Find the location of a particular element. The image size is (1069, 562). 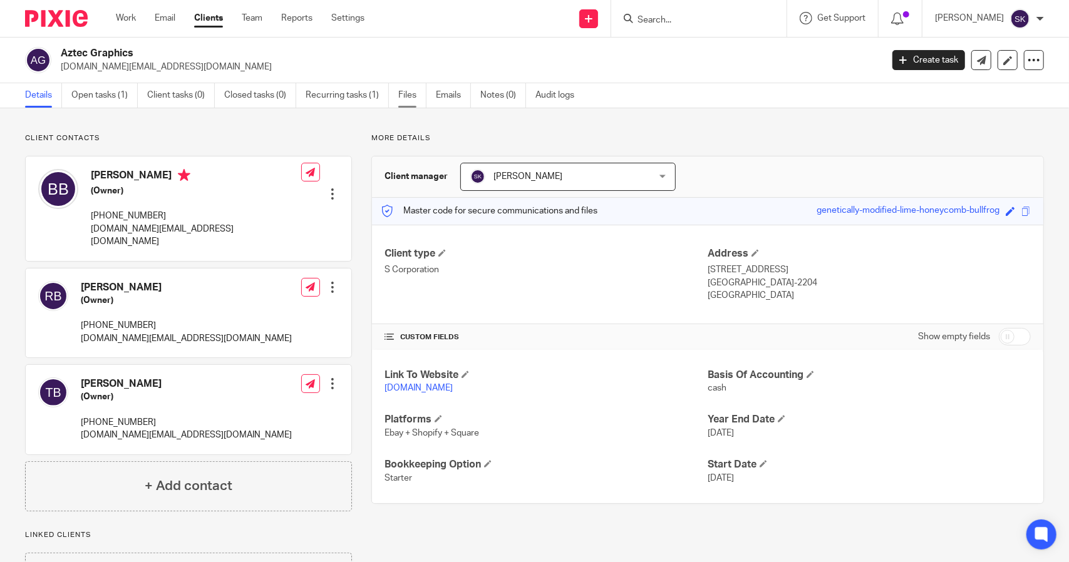

a: Files is located at coordinates (412, 95).